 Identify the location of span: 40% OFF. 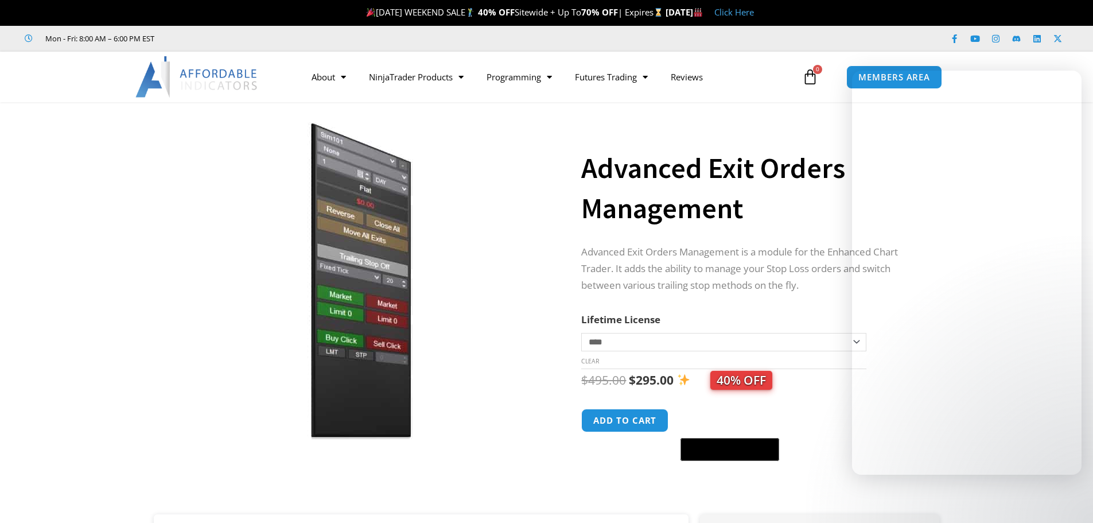
(741, 380).